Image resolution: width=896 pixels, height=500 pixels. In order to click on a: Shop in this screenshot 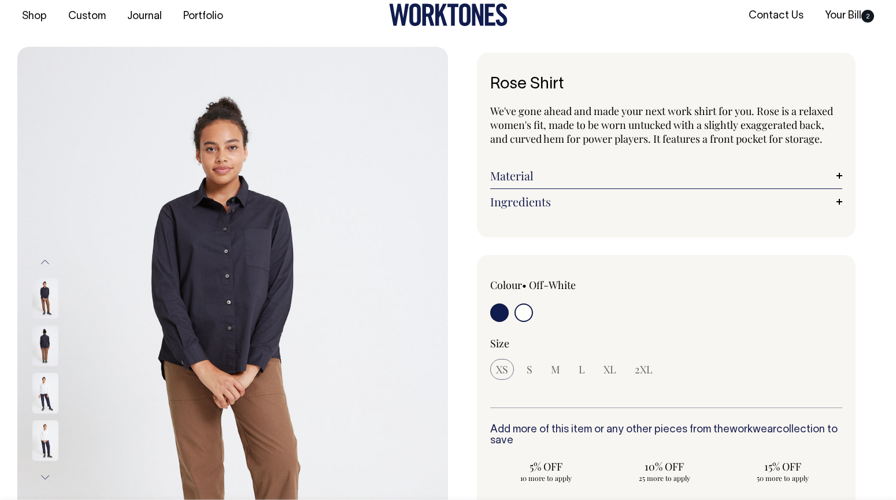, I will do `click(34, 16)`.